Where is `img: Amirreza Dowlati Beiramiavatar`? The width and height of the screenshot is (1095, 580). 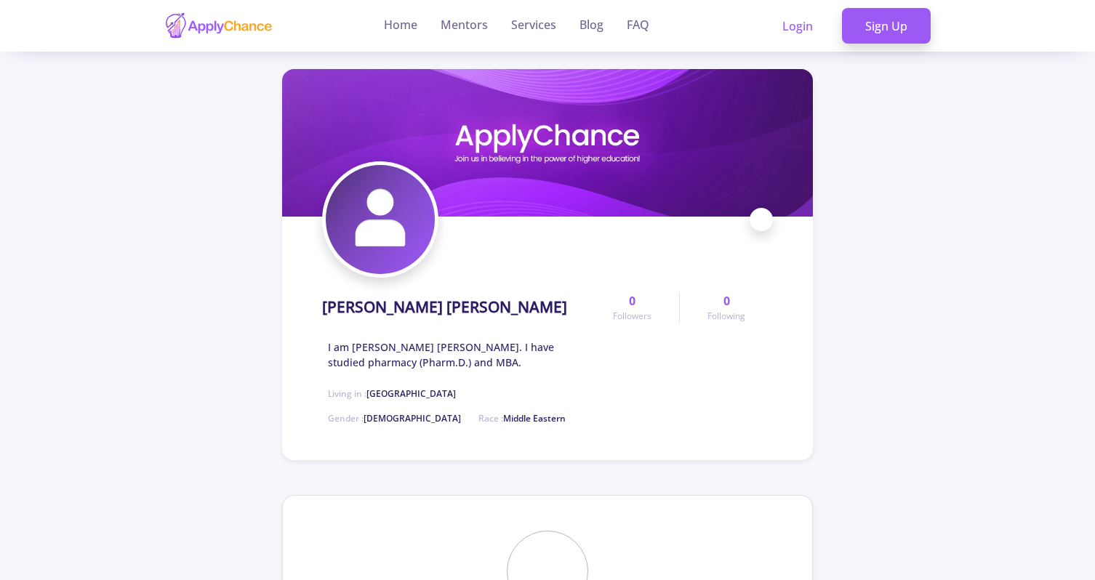 img: Amirreza Dowlati Beiramiavatar is located at coordinates (380, 220).